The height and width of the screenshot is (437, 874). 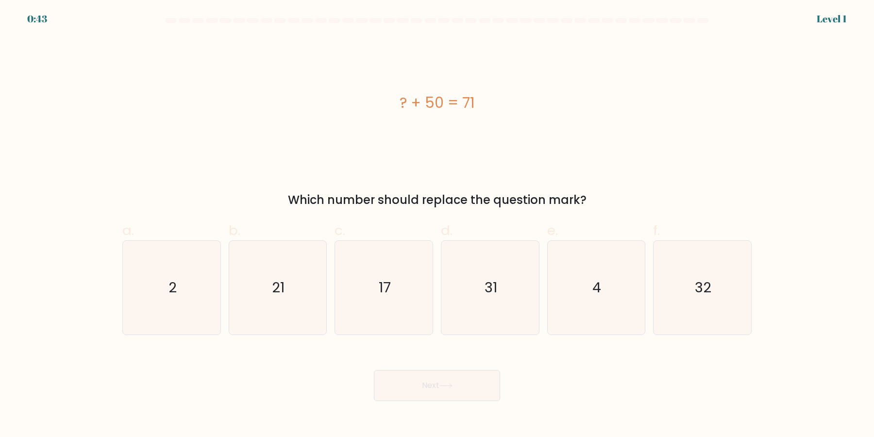 What do you see at coordinates (552, 230) in the screenshot?
I see `span: e.` at bounding box center [552, 230].